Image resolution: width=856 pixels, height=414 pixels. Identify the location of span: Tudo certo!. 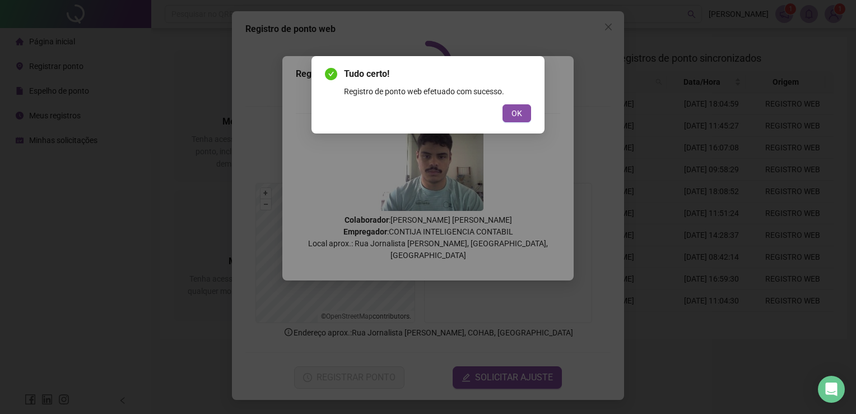
(438, 74).